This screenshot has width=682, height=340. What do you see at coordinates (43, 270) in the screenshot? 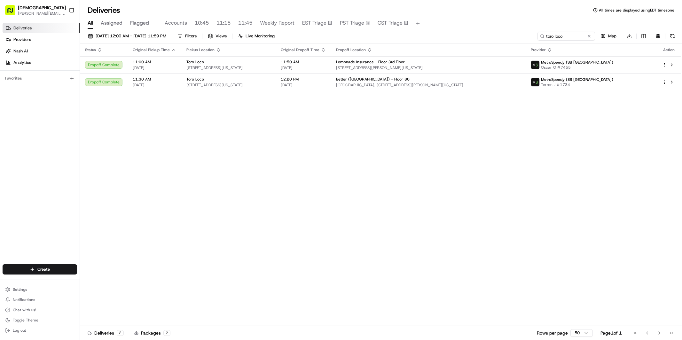
I see `span: Create` at bounding box center [43, 270].